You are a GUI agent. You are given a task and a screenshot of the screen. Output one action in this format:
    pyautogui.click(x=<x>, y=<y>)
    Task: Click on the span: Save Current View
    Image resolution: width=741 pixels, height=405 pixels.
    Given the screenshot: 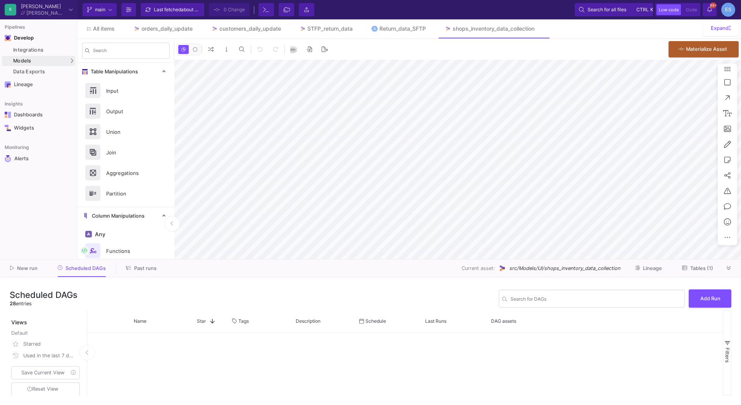 What is the action you would take?
    pyautogui.click(x=43, y=372)
    